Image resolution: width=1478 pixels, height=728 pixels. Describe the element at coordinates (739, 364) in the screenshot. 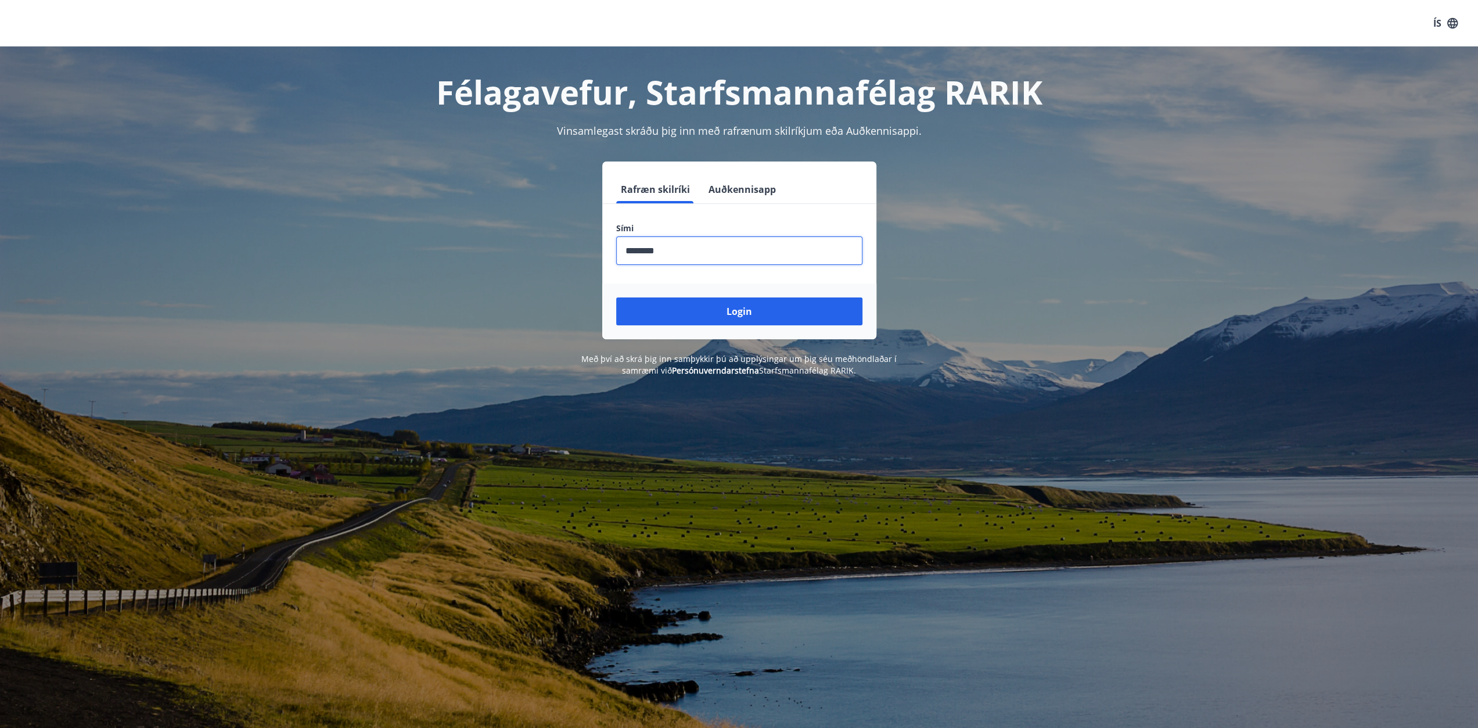

I see `span: Með því að skrá þig inn samþykkir þú að upplýsingar um þig séu meðhöndlaðar í samræmi við Starfsm...` at that location.